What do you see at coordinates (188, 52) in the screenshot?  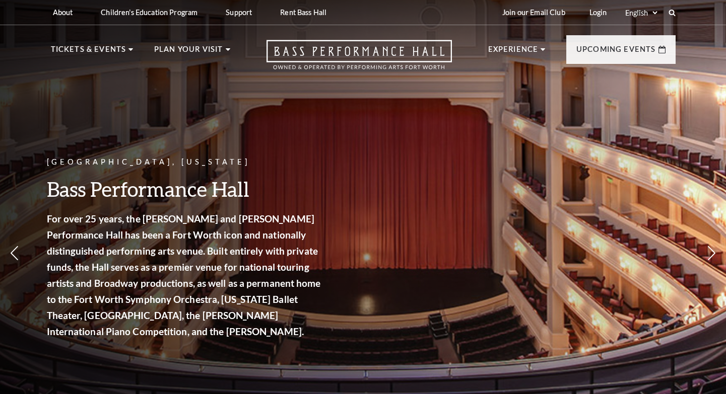 I see `p: Plan Your Visit` at bounding box center [188, 52].